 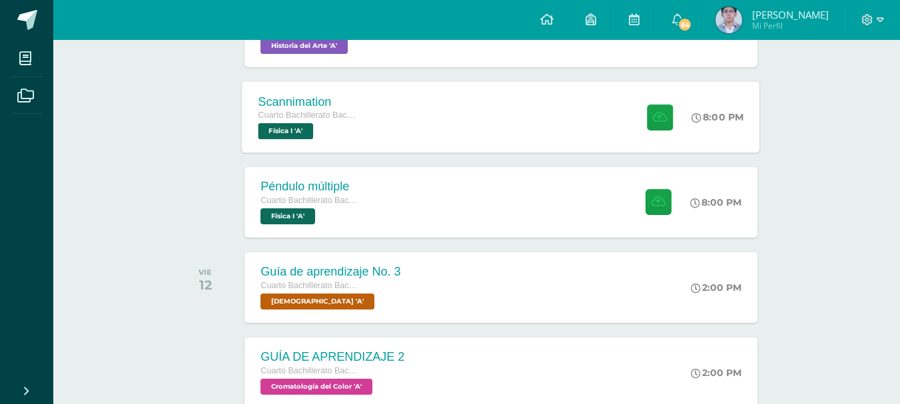 I want to click on span: Mi Perfil, so click(x=790, y=25).